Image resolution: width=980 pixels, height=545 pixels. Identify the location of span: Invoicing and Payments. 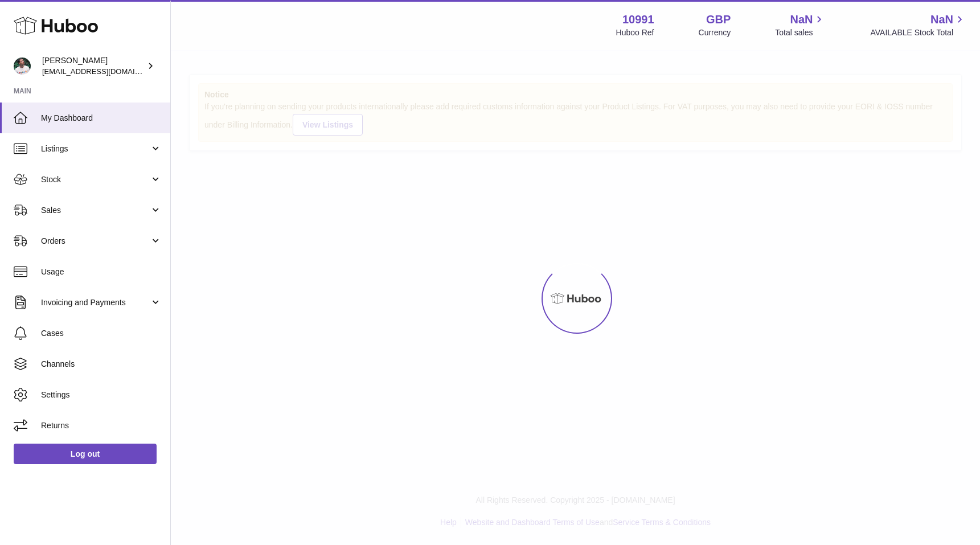
(95, 303).